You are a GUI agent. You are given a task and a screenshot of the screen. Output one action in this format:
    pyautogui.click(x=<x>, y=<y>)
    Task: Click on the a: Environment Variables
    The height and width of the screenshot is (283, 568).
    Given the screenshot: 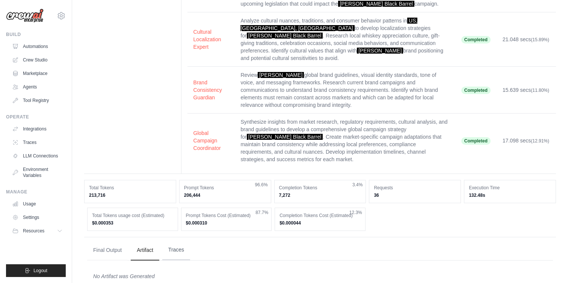 What is the action you would take?
    pyautogui.click(x=37, y=173)
    